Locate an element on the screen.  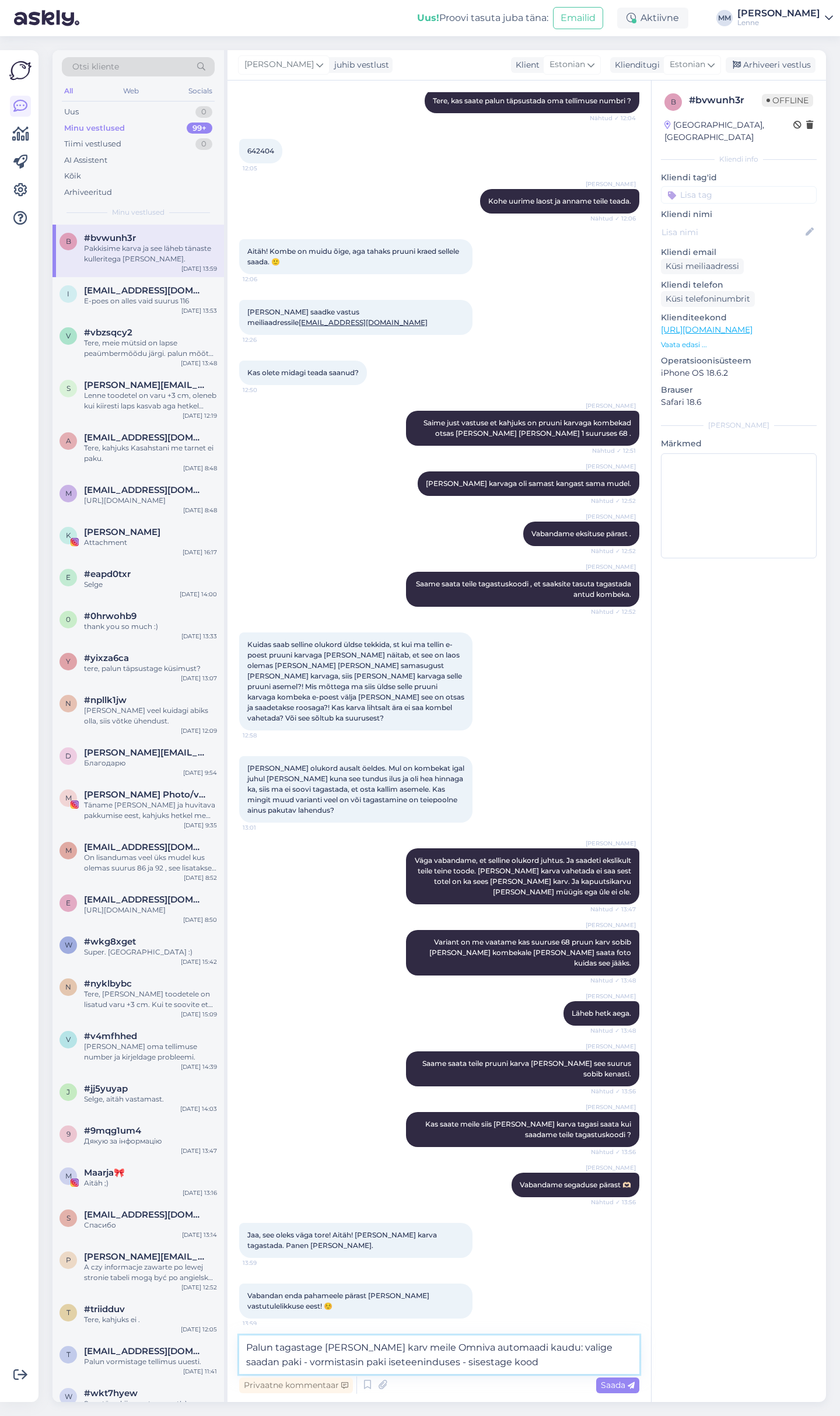
div: Socials is located at coordinates (200, 91).